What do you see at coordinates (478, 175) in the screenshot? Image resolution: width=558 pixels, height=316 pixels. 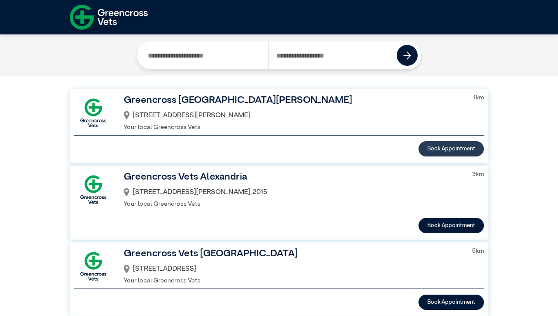 I see `p: 3 km` at bounding box center [478, 175].